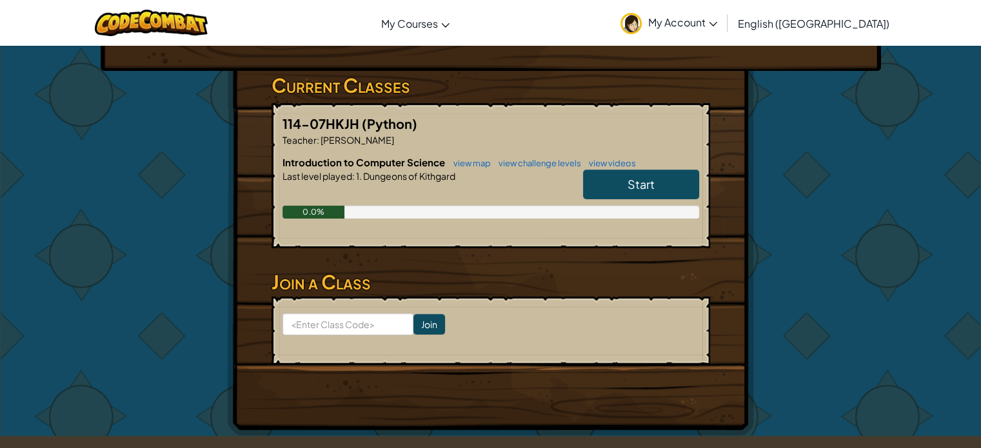  What do you see at coordinates (322, 123) in the screenshot?
I see `span: 114-07HKJH` at bounding box center [322, 123].